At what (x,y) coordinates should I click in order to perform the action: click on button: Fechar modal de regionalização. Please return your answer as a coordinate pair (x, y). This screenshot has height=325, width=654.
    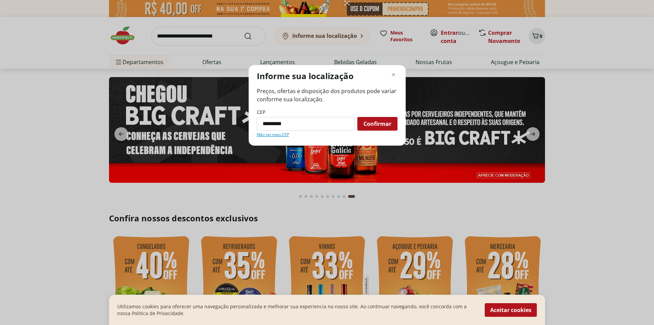
    Looking at the image, I should click on (394, 75).